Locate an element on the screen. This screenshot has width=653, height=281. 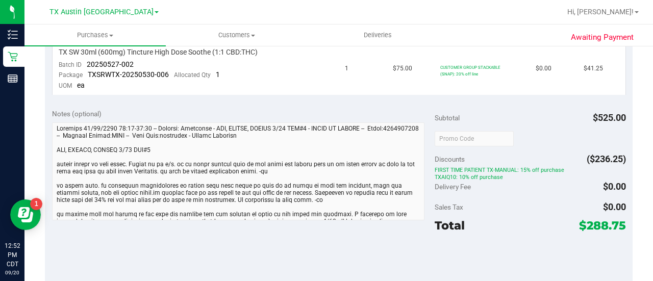
span: FIRST TIME PATIENT TX-MANUAL: 15% off purchase is located at coordinates (530, 170).